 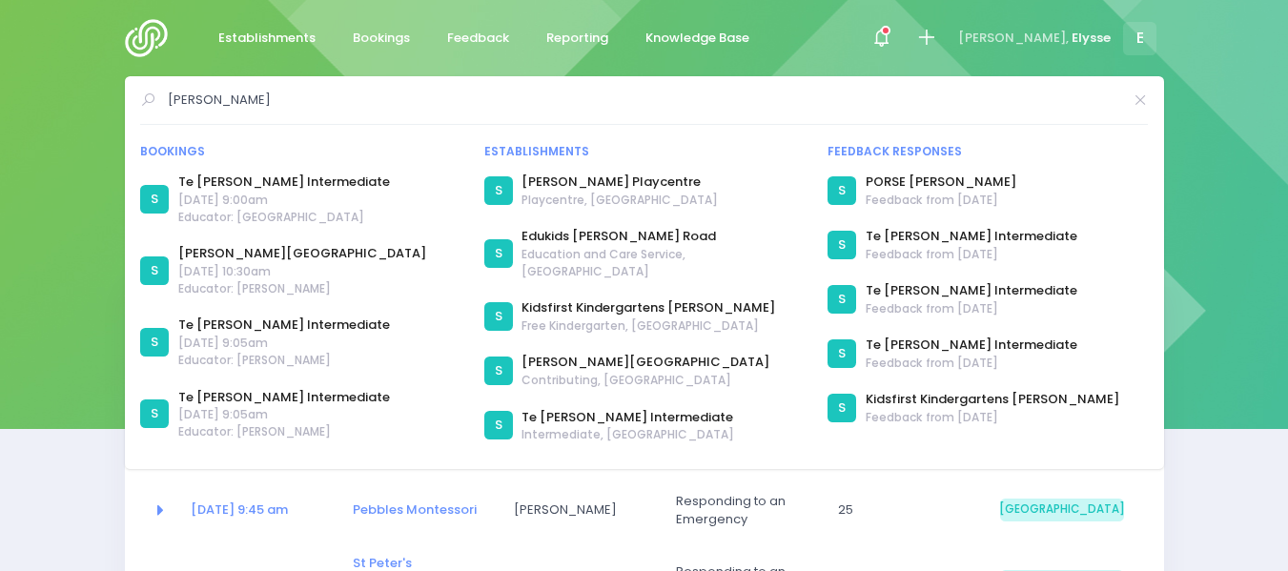 I want to click on td: Responding to an Emergency, so click(x=745, y=510).